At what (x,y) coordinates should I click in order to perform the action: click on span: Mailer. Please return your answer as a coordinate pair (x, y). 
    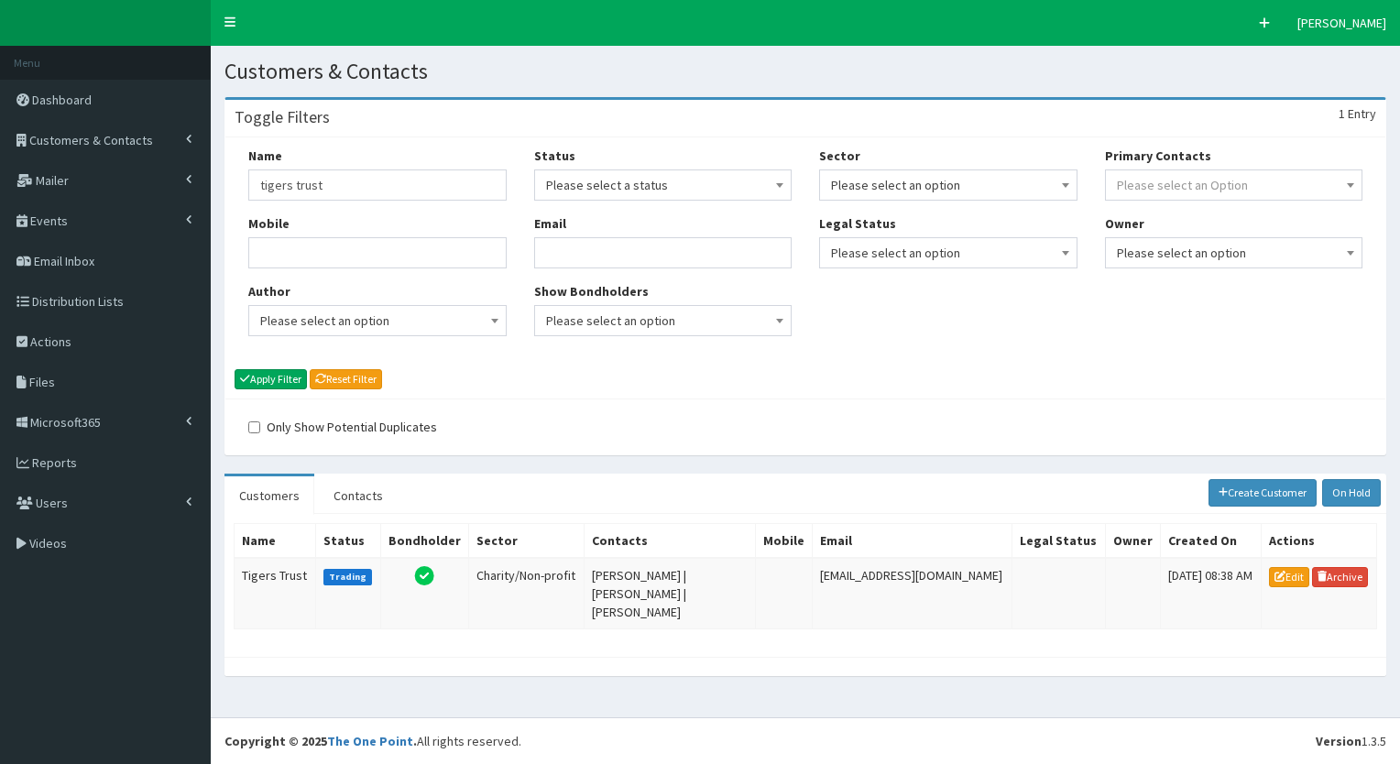
    Looking at the image, I should click on (52, 181).